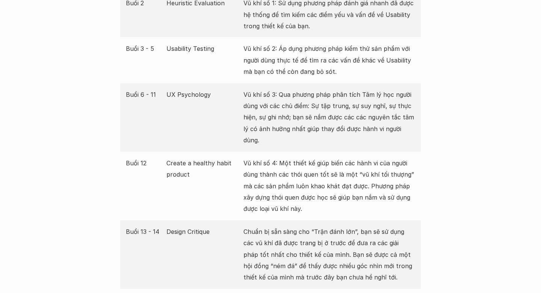 This screenshot has height=293, width=541. I want to click on p: Create a healthy habit product, so click(203, 168).